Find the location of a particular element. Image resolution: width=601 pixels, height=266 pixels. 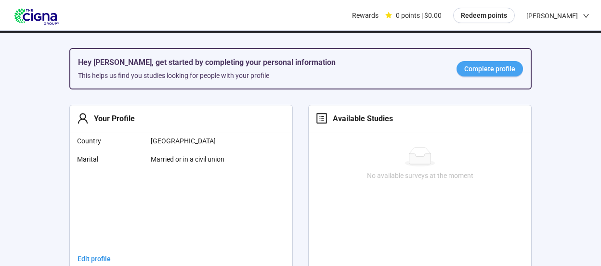

span: Complete profile is located at coordinates (490, 69).